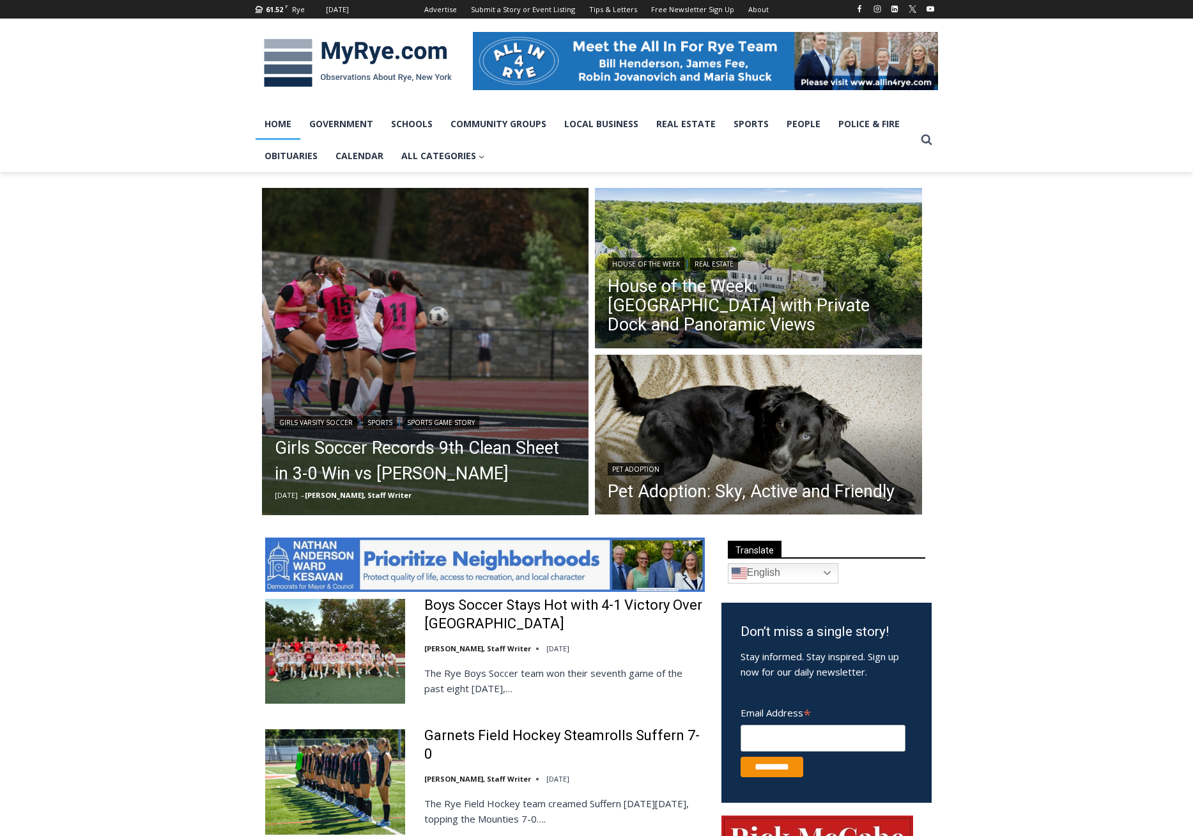  What do you see at coordinates (286, 6) in the screenshot?
I see `span: F` at bounding box center [286, 6].